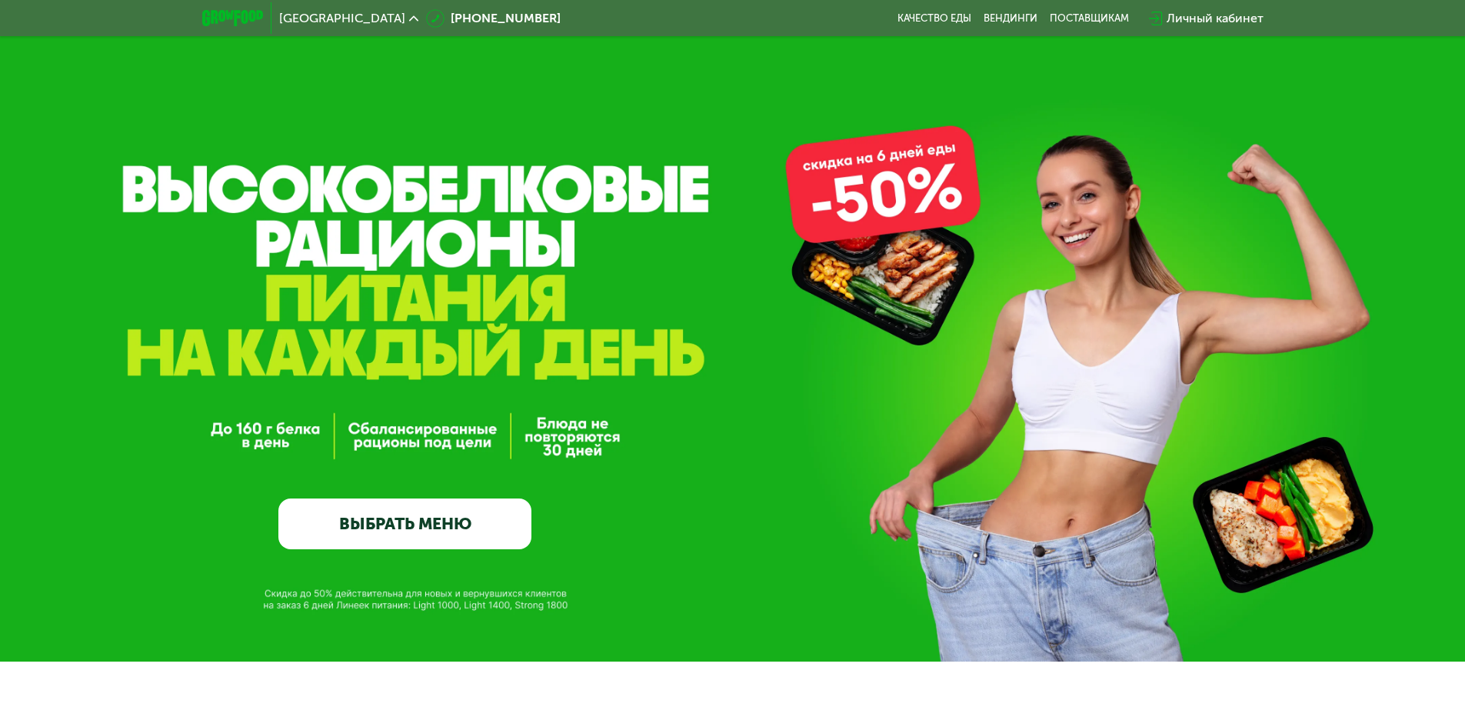 Image resolution: width=1465 pixels, height=707 pixels. What do you see at coordinates (1089, 18) in the screenshot?
I see `div: поставщикам` at bounding box center [1089, 18].